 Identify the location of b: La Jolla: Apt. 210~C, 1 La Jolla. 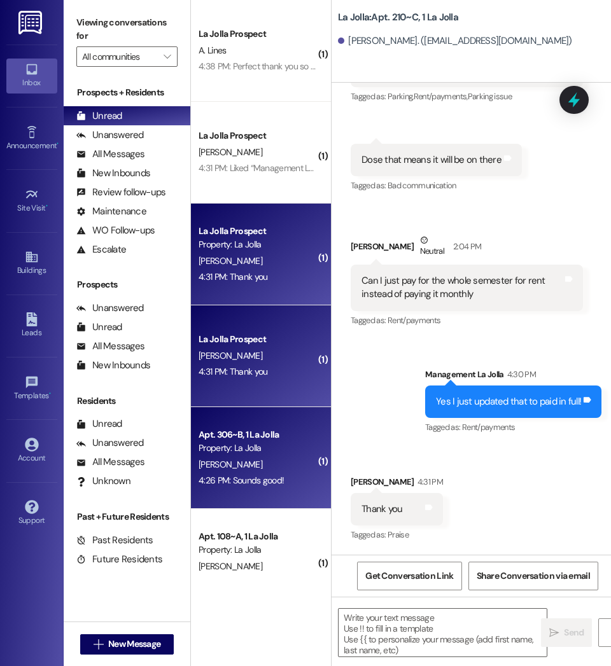
(398, 17).